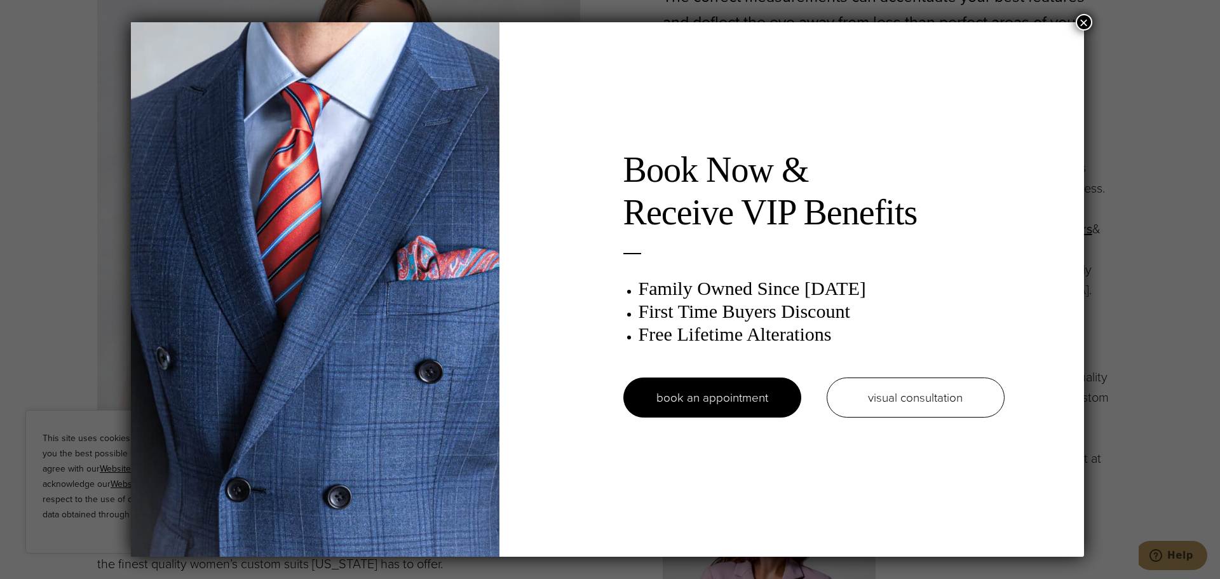 This screenshot has height=579, width=1220. Describe the element at coordinates (712, 397) in the screenshot. I see `a: book an appointment` at that location.